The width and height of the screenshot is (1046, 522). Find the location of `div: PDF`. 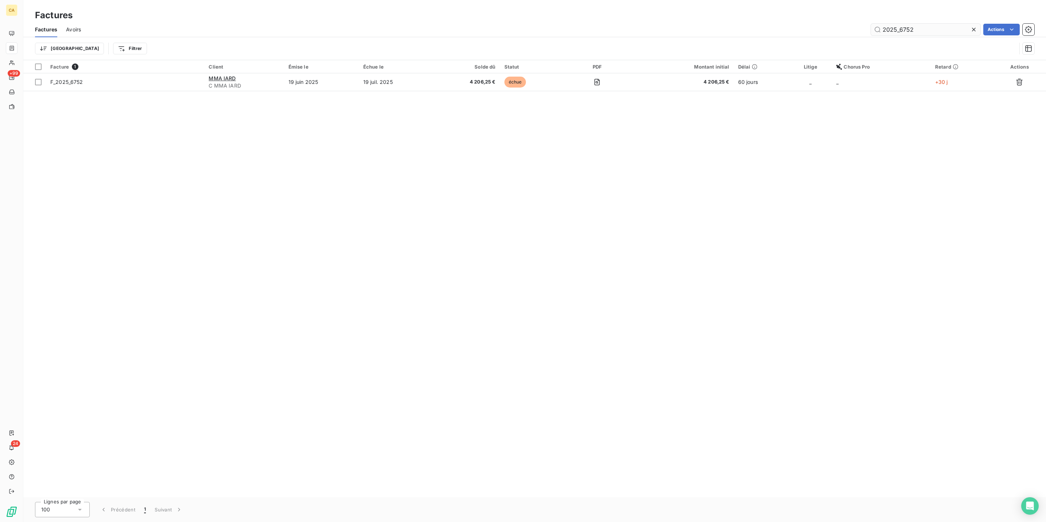

div: PDF is located at coordinates (597, 67).